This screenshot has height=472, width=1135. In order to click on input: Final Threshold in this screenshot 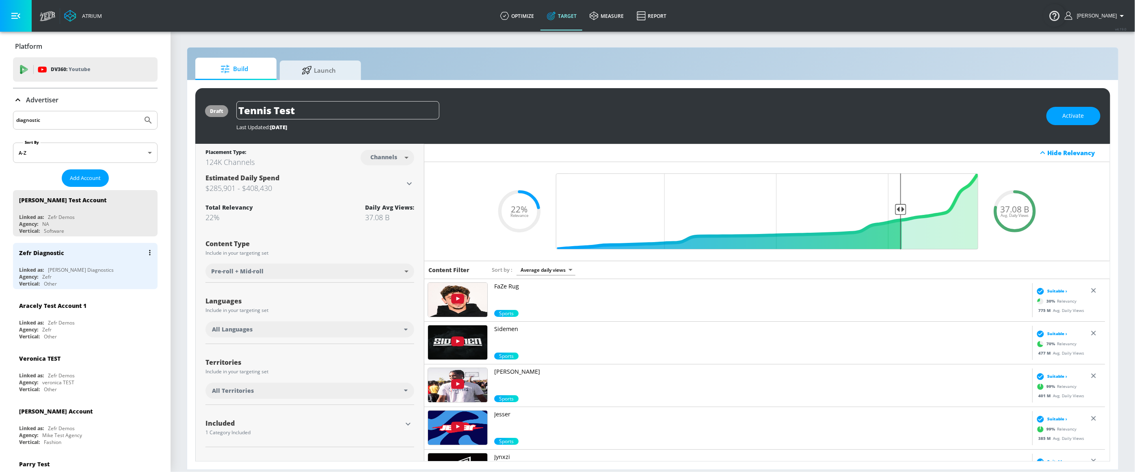, I will do `click(767, 211)`.